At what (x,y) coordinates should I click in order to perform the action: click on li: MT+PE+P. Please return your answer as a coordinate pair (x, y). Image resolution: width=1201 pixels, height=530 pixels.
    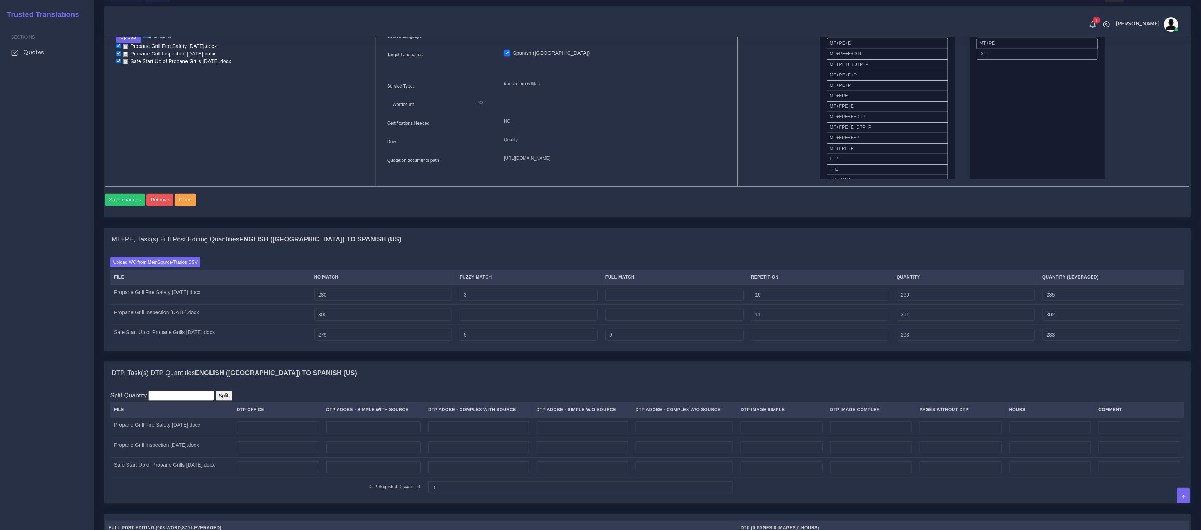
    Looking at the image, I should click on (888, 86).